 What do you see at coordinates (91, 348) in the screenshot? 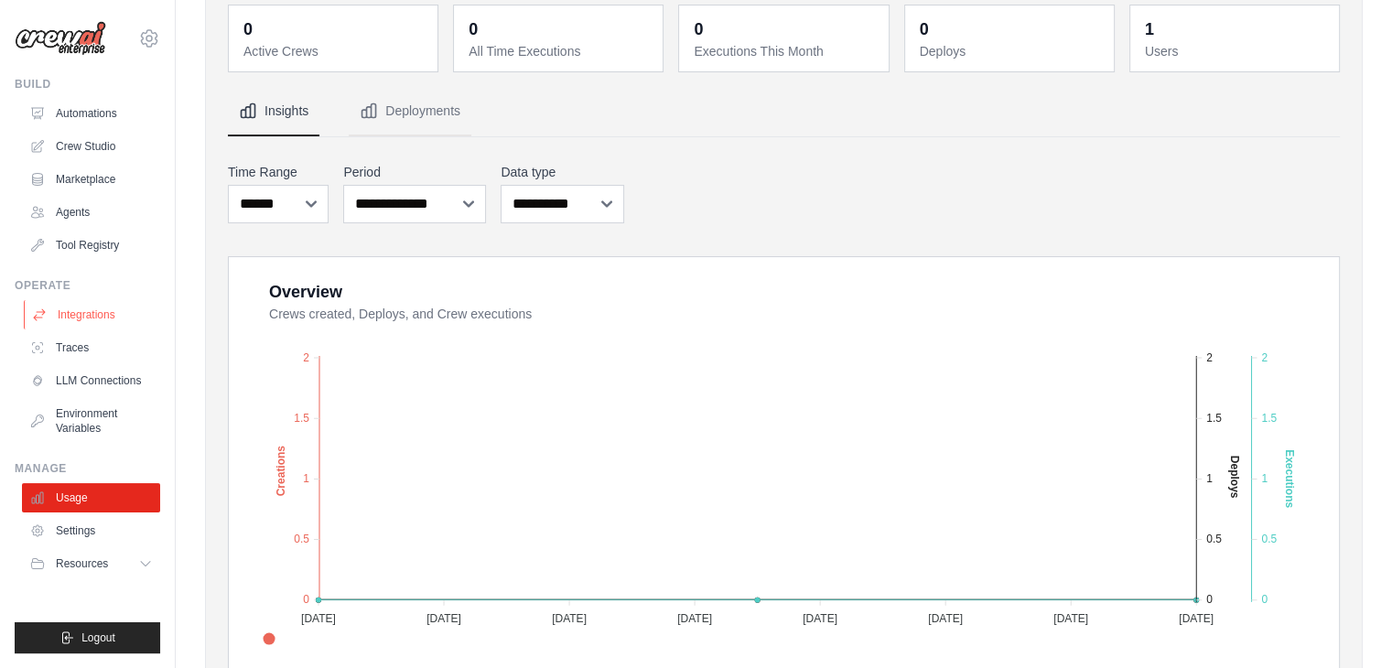
I see `a: Traces` at bounding box center [91, 348].